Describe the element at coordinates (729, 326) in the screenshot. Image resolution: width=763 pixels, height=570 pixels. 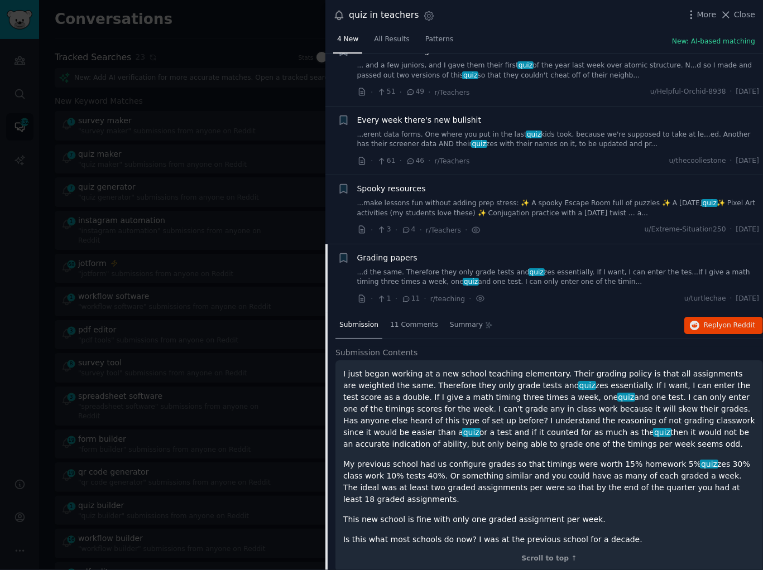
I see `span: Reply` at that location.